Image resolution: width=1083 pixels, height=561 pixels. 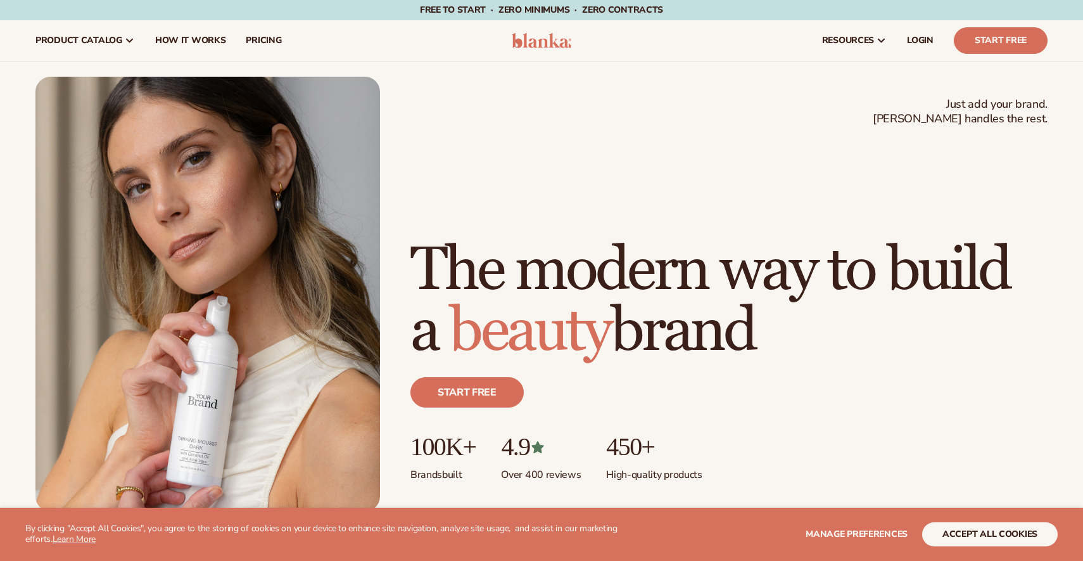 I want to click on button: accept all cookies, so click(x=990, y=534).